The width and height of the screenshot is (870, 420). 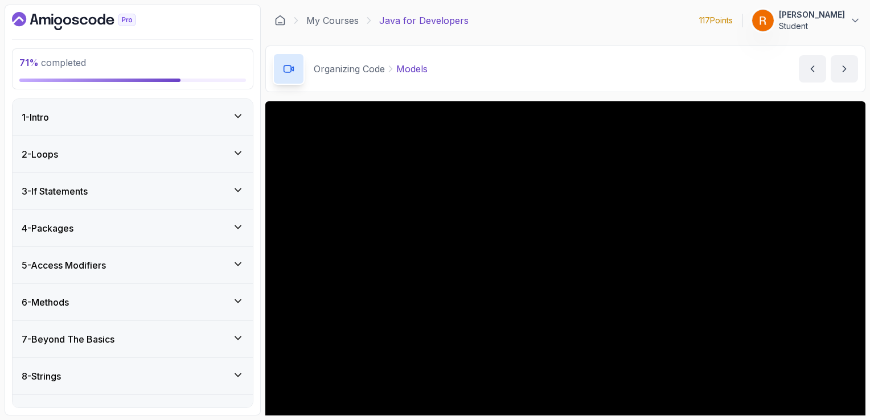 I want to click on h3: 7 - Beyond The Basics, so click(x=68, y=339).